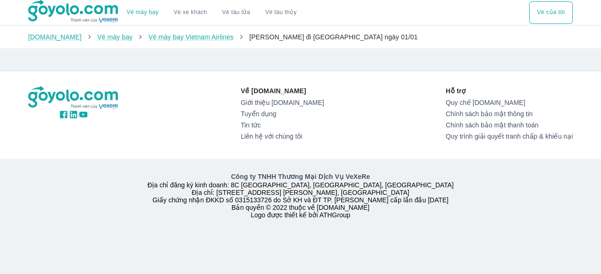 The image size is (601, 274). I want to click on p: Hỗ trợ, so click(509, 91).